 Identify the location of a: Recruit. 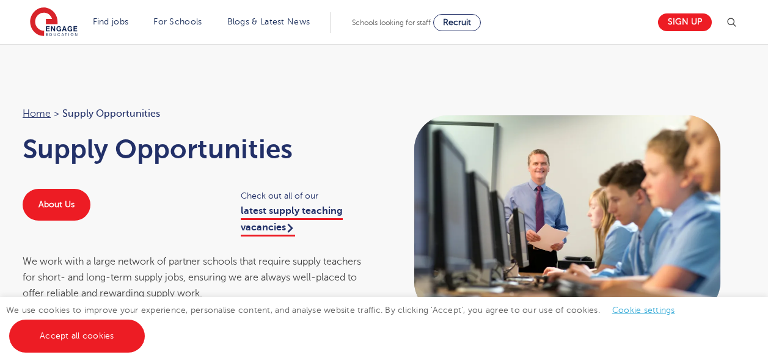
(457, 23).